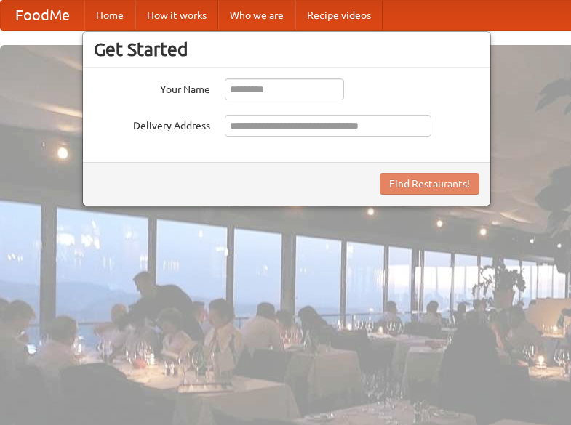  Describe the element at coordinates (429, 184) in the screenshot. I see `button: Find Restaurants!` at that location.